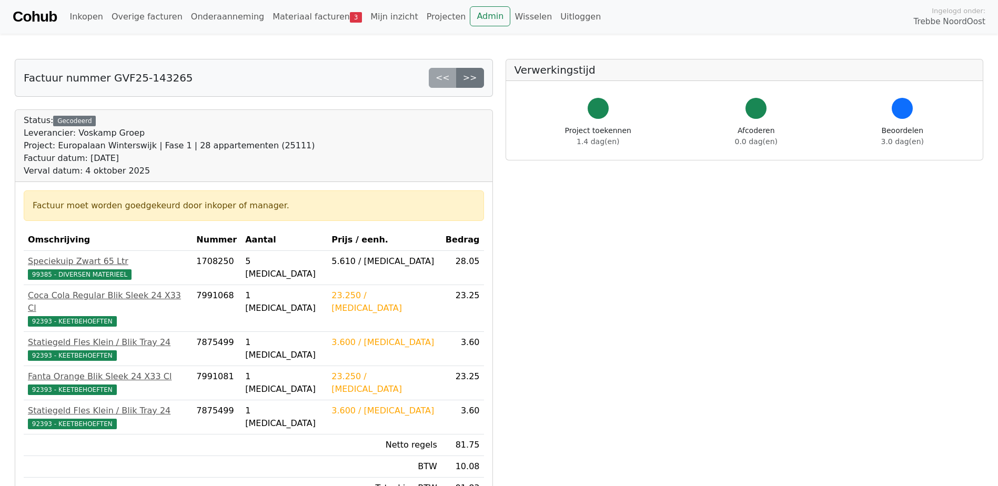 The width and height of the screenshot is (998, 486). Describe the element at coordinates (169, 171) in the screenshot. I see `div: Verval datum: 4 oktober 2025` at that location.